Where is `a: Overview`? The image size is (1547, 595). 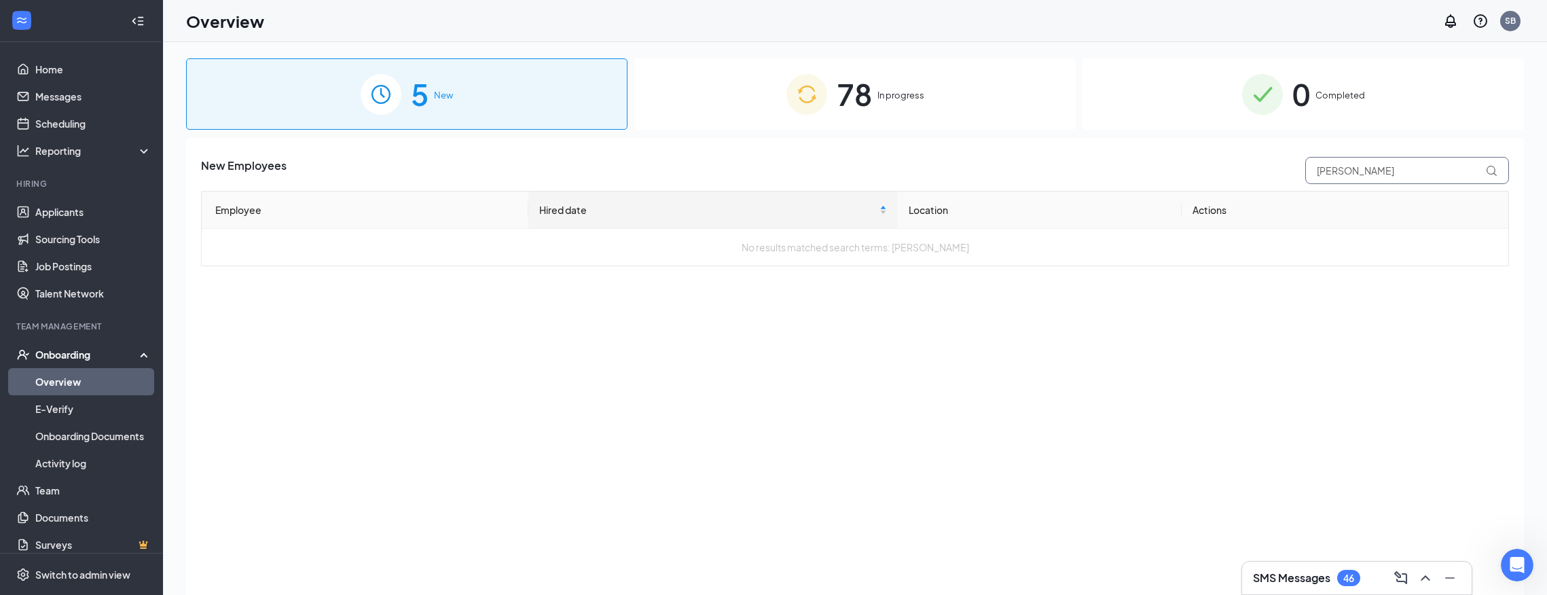
a: Overview is located at coordinates (93, 382).